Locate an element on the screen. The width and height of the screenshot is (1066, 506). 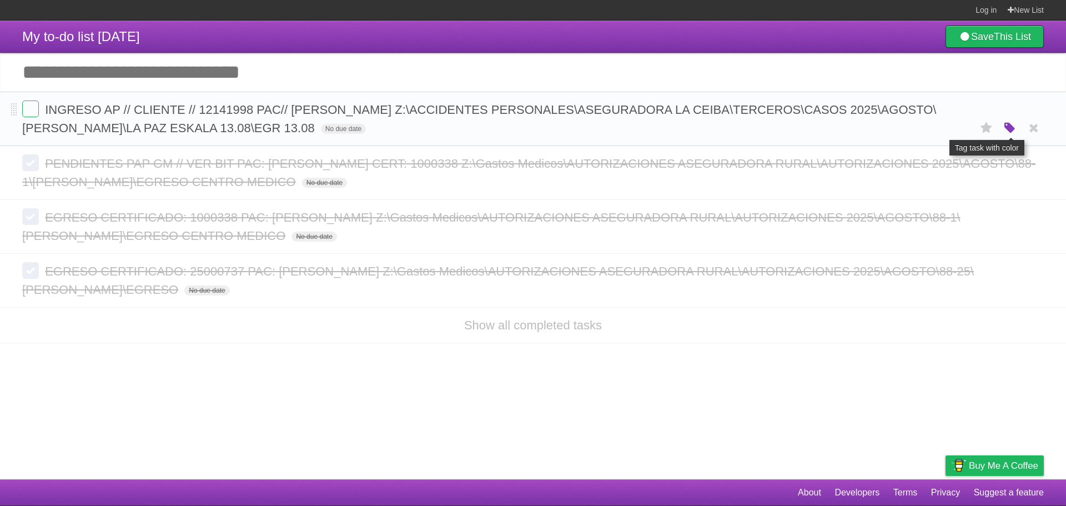
a: Buy me a coffee is located at coordinates (995, 465).